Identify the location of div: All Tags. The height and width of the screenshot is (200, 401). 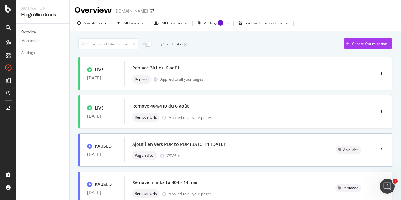
(214, 23).